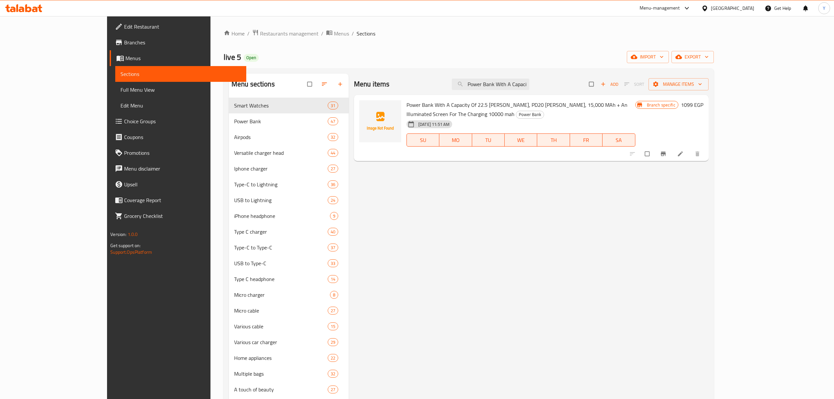  I want to click on div: Type-C to Type-C37, so click(289, 247).